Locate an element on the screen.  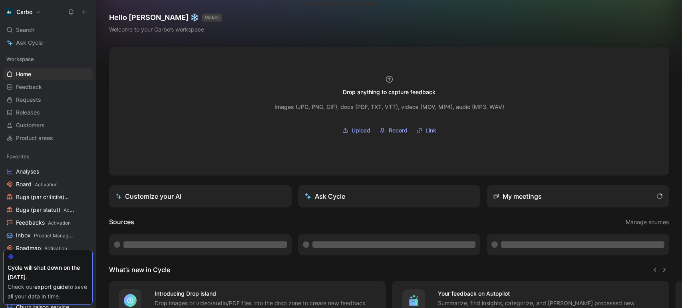
div: Workspace is located at coordinates (48, 59).